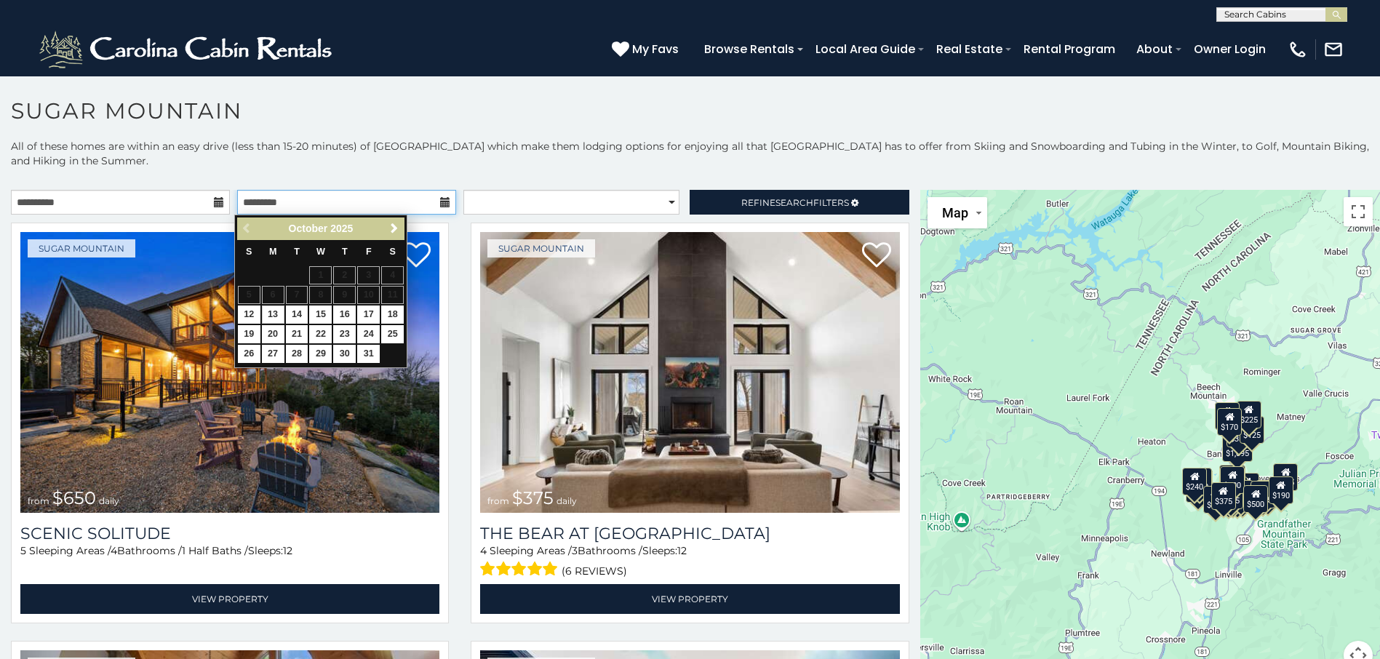 The image size is (1380, 659). I want to click on img: White-1-2.png, so click(187, 49).